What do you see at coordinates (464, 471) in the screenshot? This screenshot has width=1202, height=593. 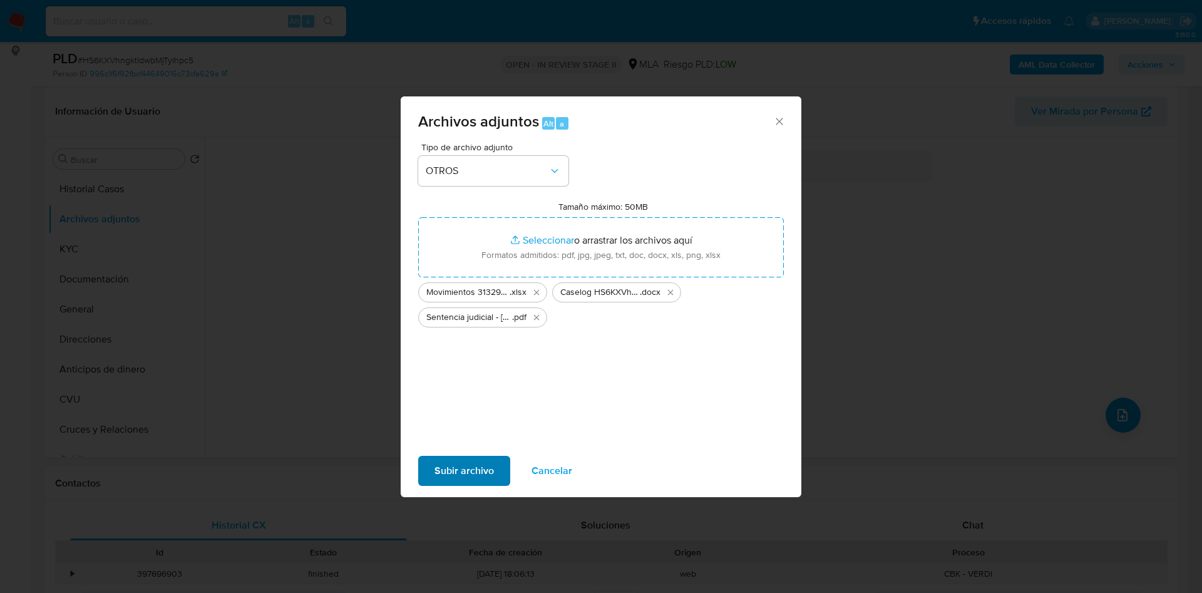 I see `span: Subir archivo` at bounding box center [464, 471].